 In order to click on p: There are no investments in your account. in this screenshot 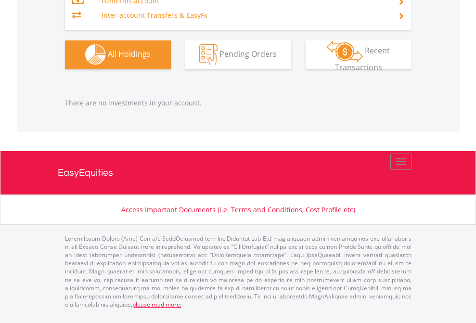, I will do `click(238, 103)`.